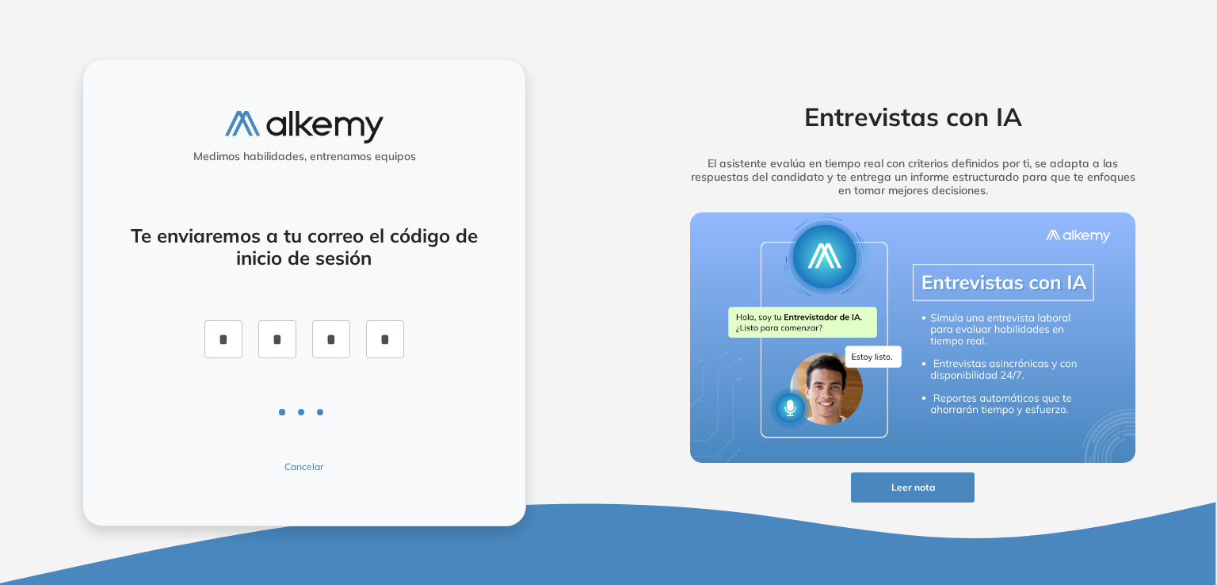  I want to click on h2: Entrevistas con IA, so click(913, 116).